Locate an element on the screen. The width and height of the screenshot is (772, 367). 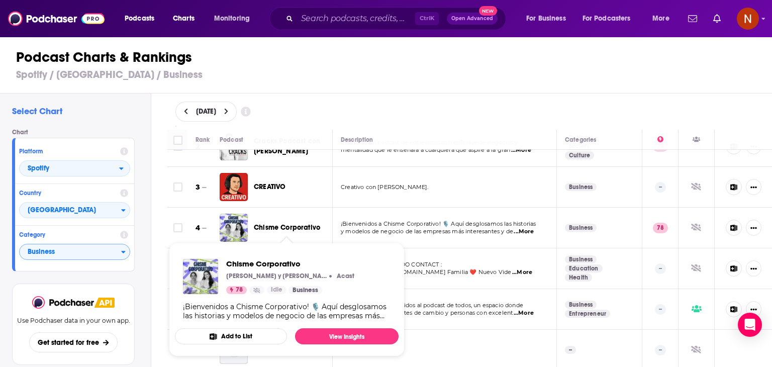
span: CREATIVO is located at coordinates (269, 186).